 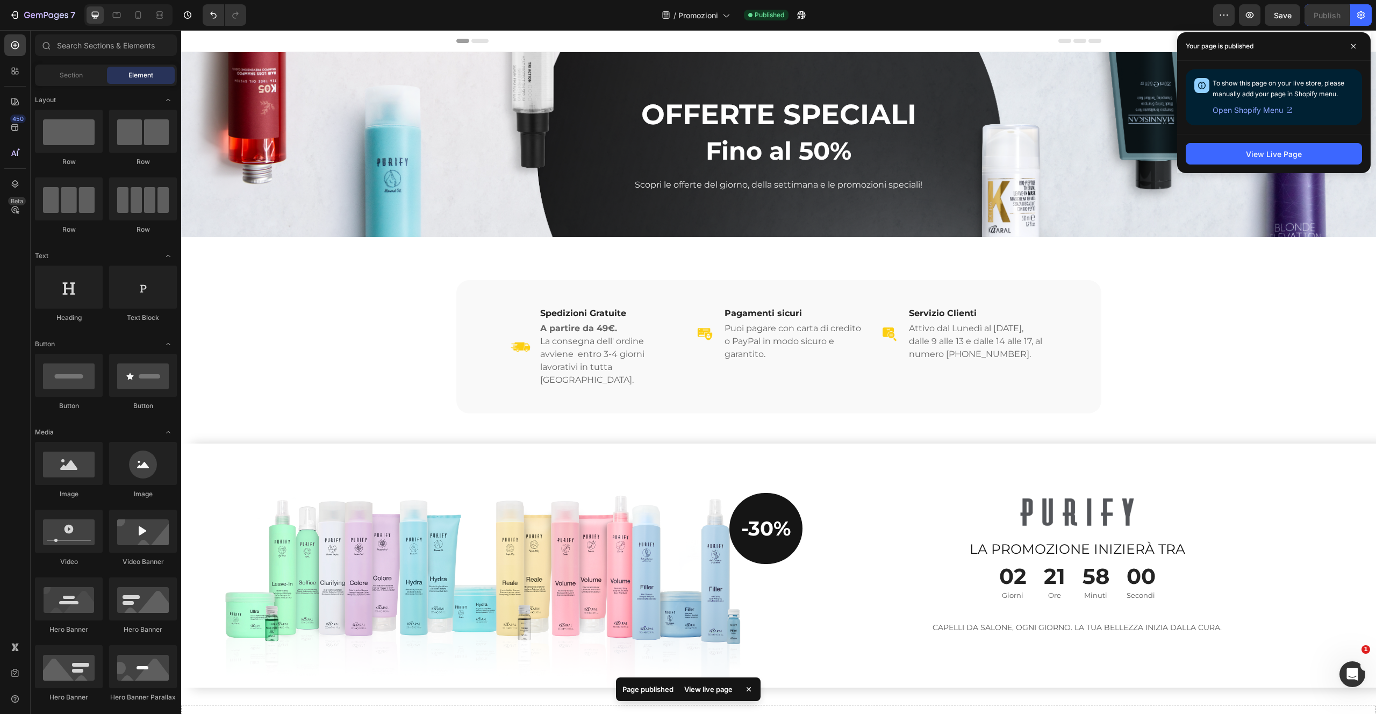 I want to click on span: Promozioni, so click(x=698, y=15).